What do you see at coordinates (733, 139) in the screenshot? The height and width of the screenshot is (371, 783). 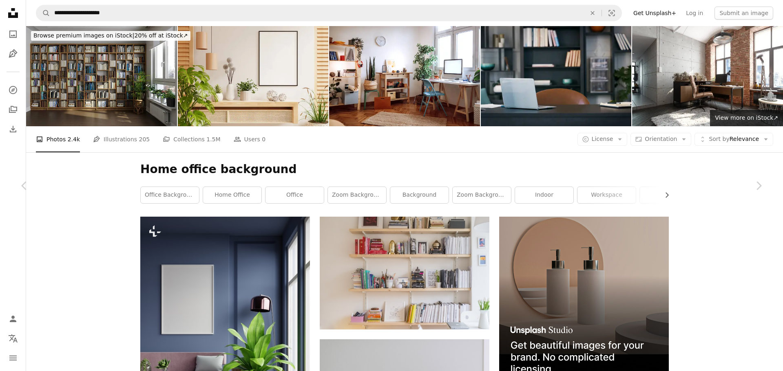 I see `span: Relevance` at bounding box center [733, 139].